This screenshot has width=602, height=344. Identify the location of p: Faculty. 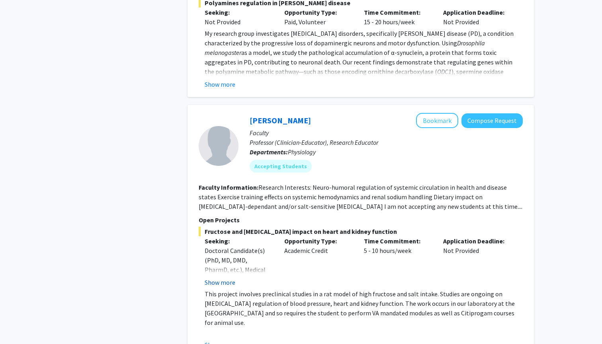
(386, 133).